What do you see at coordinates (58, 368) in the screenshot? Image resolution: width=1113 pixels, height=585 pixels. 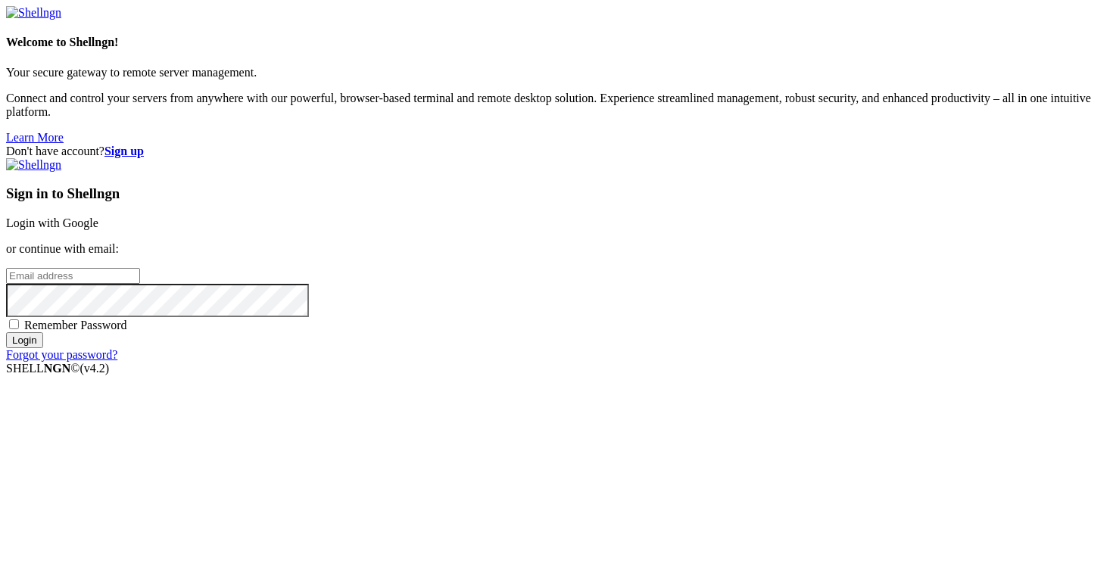 I see `span: SHELL ©` at bounding box center [58, 368].